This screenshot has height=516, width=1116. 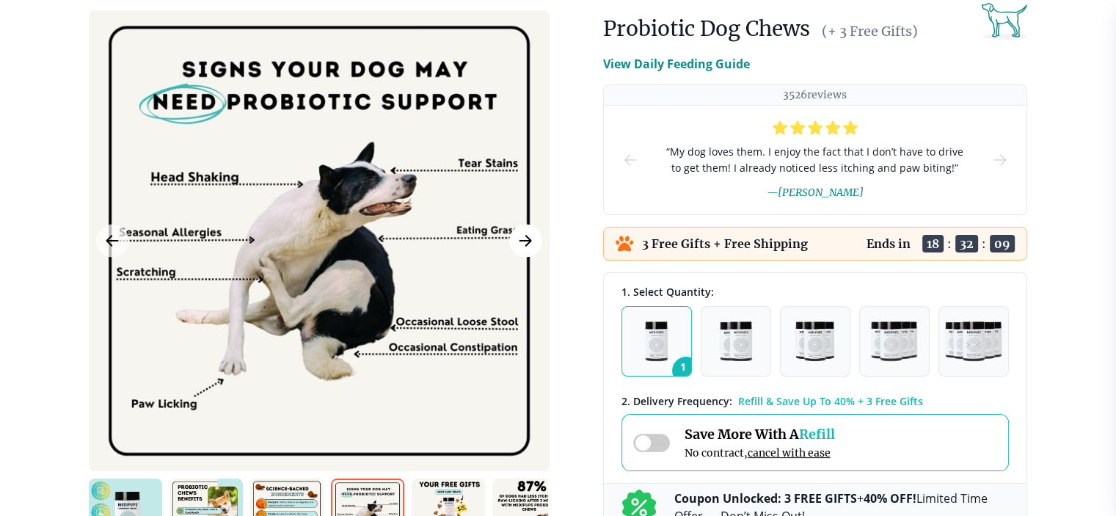 What do you see at coordinates (676, 64) in the screenshot?
I see `p: View Daily Feeding Guide` at bounding box center [676, 64].